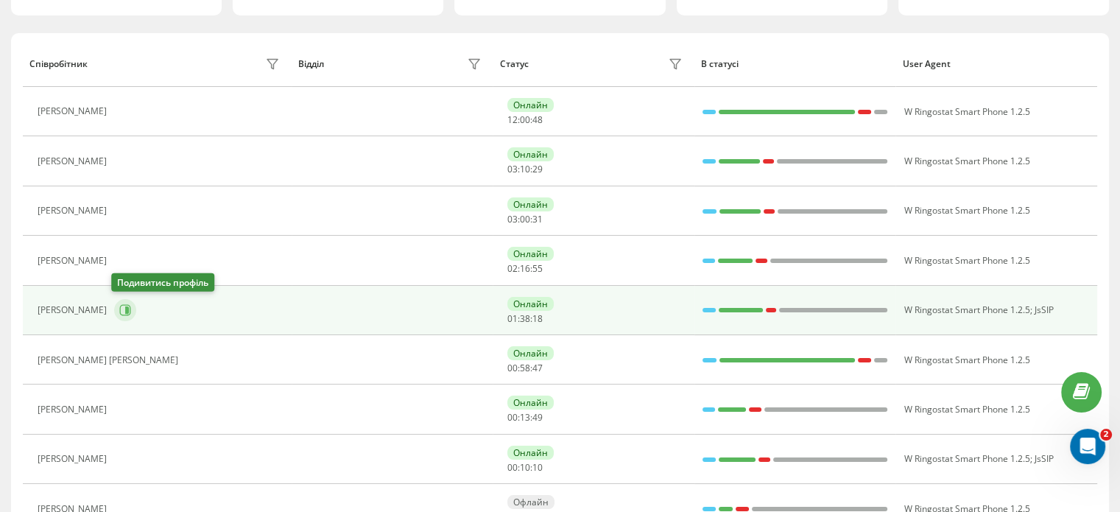  Describe the element at coordinates (538, 119) in the screenshot. I see `span: 48` at that location.